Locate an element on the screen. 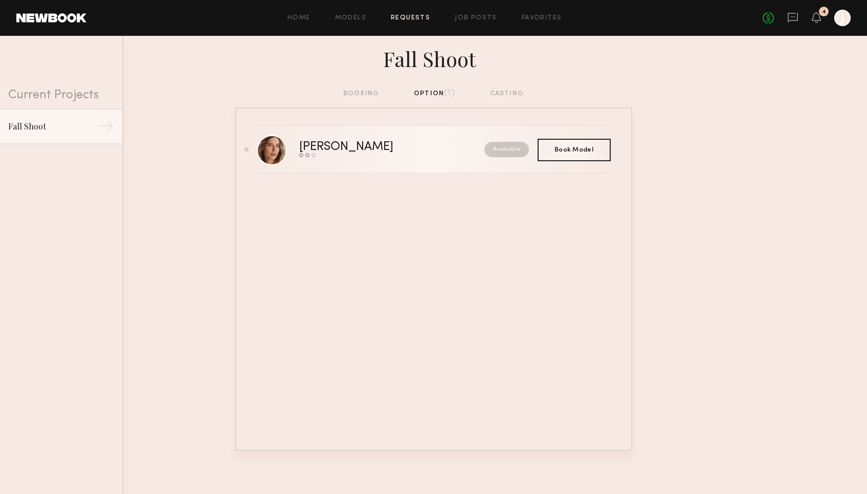 The width and height of the screenshot is (867, 494). a: Home is located at coordinates (299, 18).